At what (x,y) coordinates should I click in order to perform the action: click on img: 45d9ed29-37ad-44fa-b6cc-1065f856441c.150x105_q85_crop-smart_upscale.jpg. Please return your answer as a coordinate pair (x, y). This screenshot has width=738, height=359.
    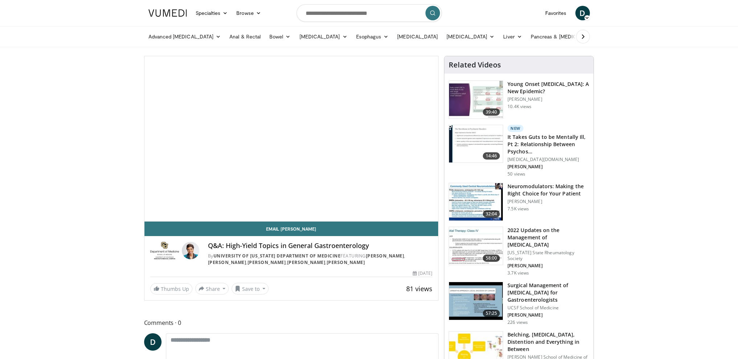
    Looking at the image, I should click on (476, 144).